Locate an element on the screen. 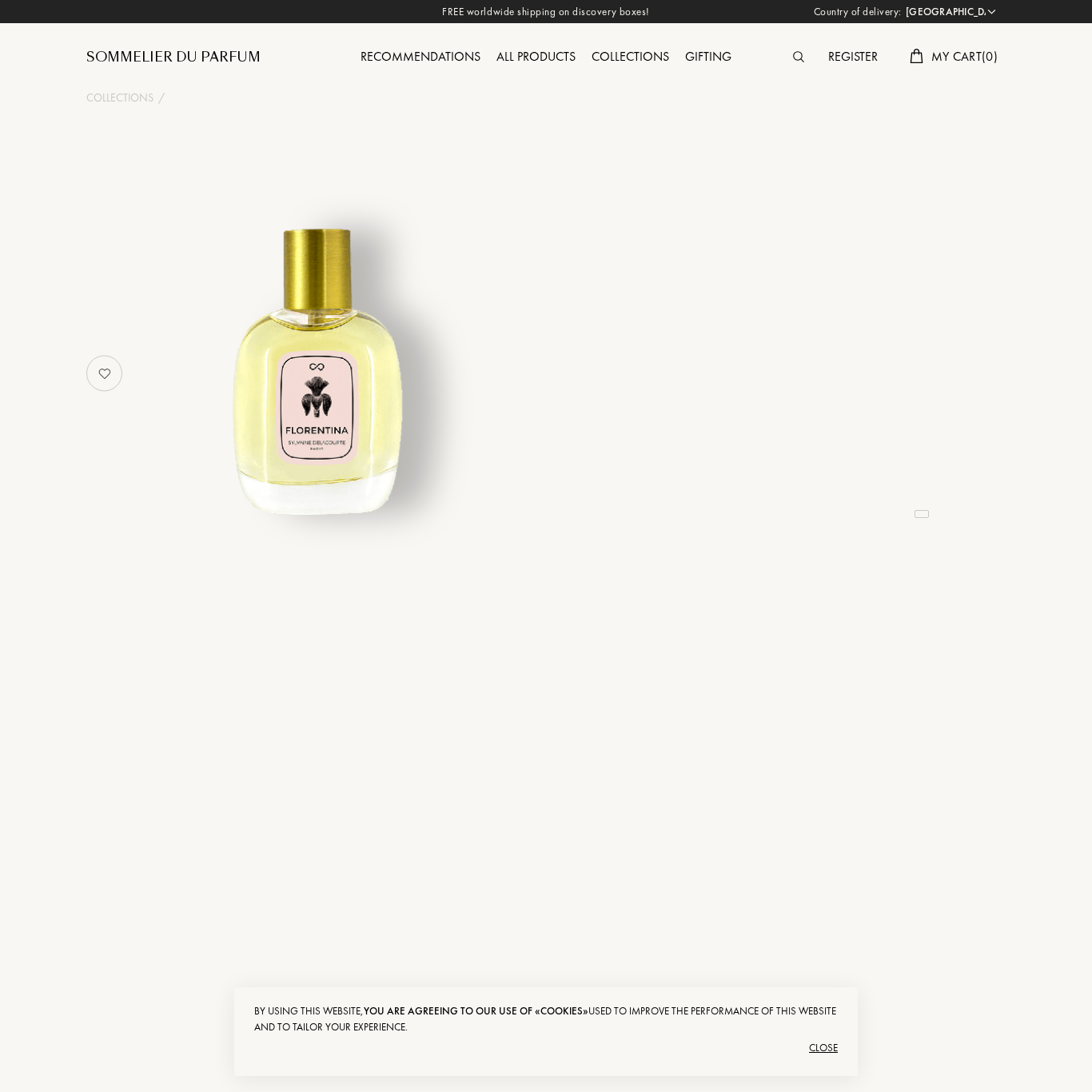 The width and height of the screenshot is (1092, 1092). a: Register is located at coordinates (853, 56).